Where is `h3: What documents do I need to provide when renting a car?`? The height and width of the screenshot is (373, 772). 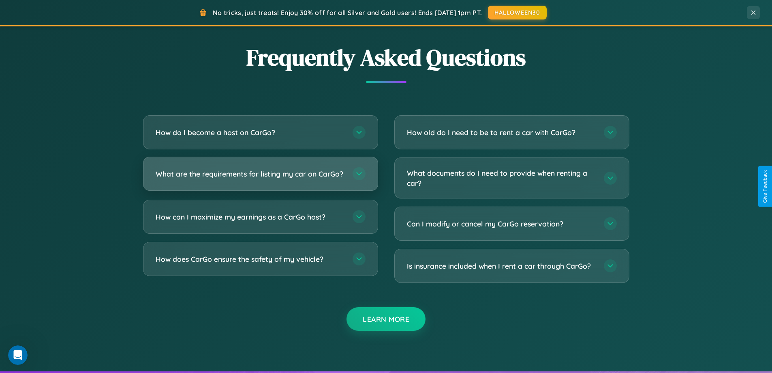 h3: What documents do I need to provide when renting a car? is located at coordinates (501, 178).